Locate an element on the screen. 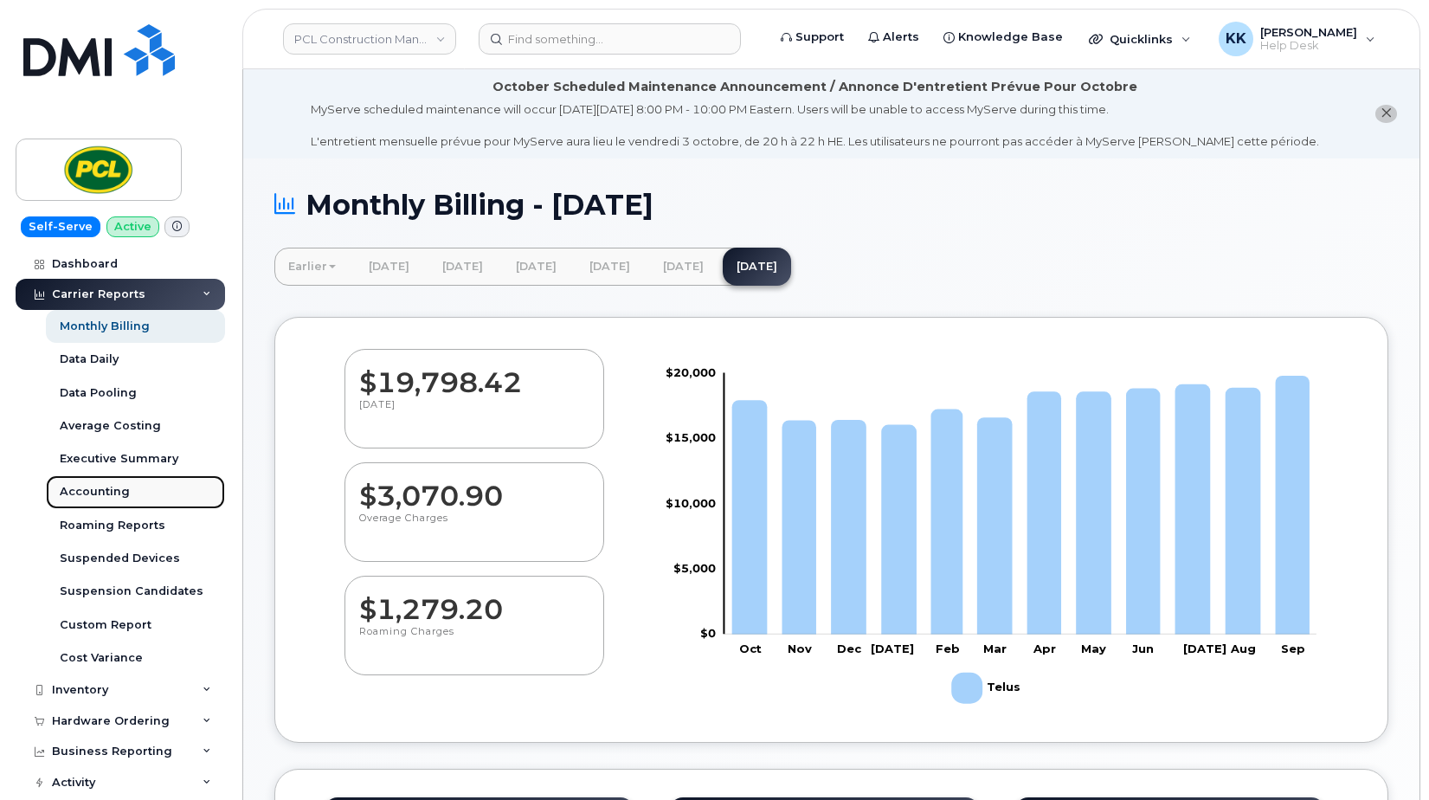 Image resolution: width=1429 pixels, height=800 pixels. tspan: $10,000 is located at coordinates (691, 503).